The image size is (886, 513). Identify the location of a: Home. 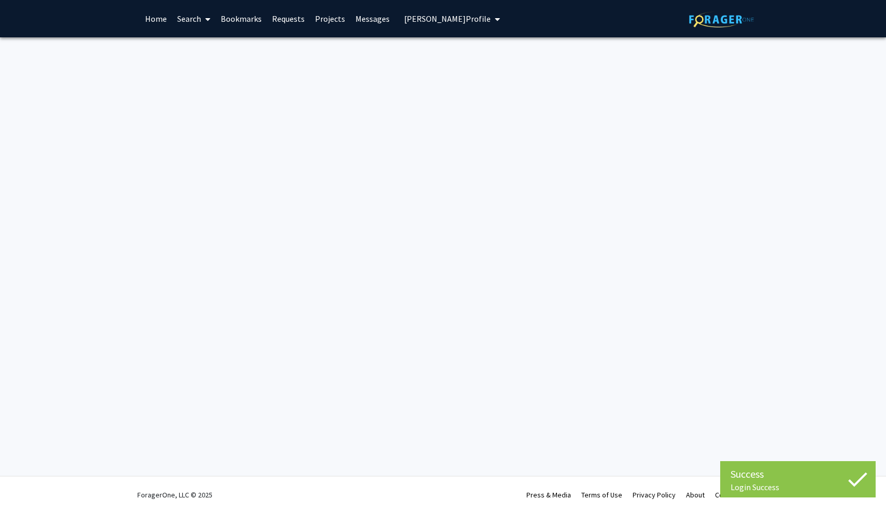
(156, 19).